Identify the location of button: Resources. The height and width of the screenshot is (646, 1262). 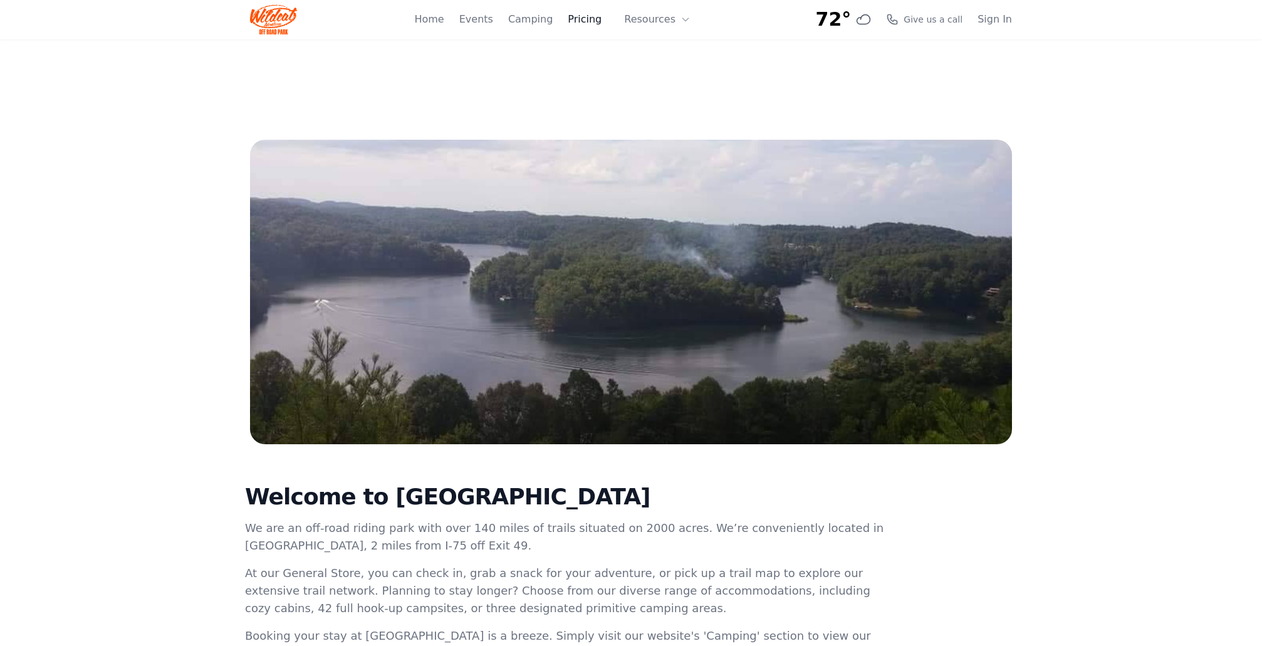
(657, 19).